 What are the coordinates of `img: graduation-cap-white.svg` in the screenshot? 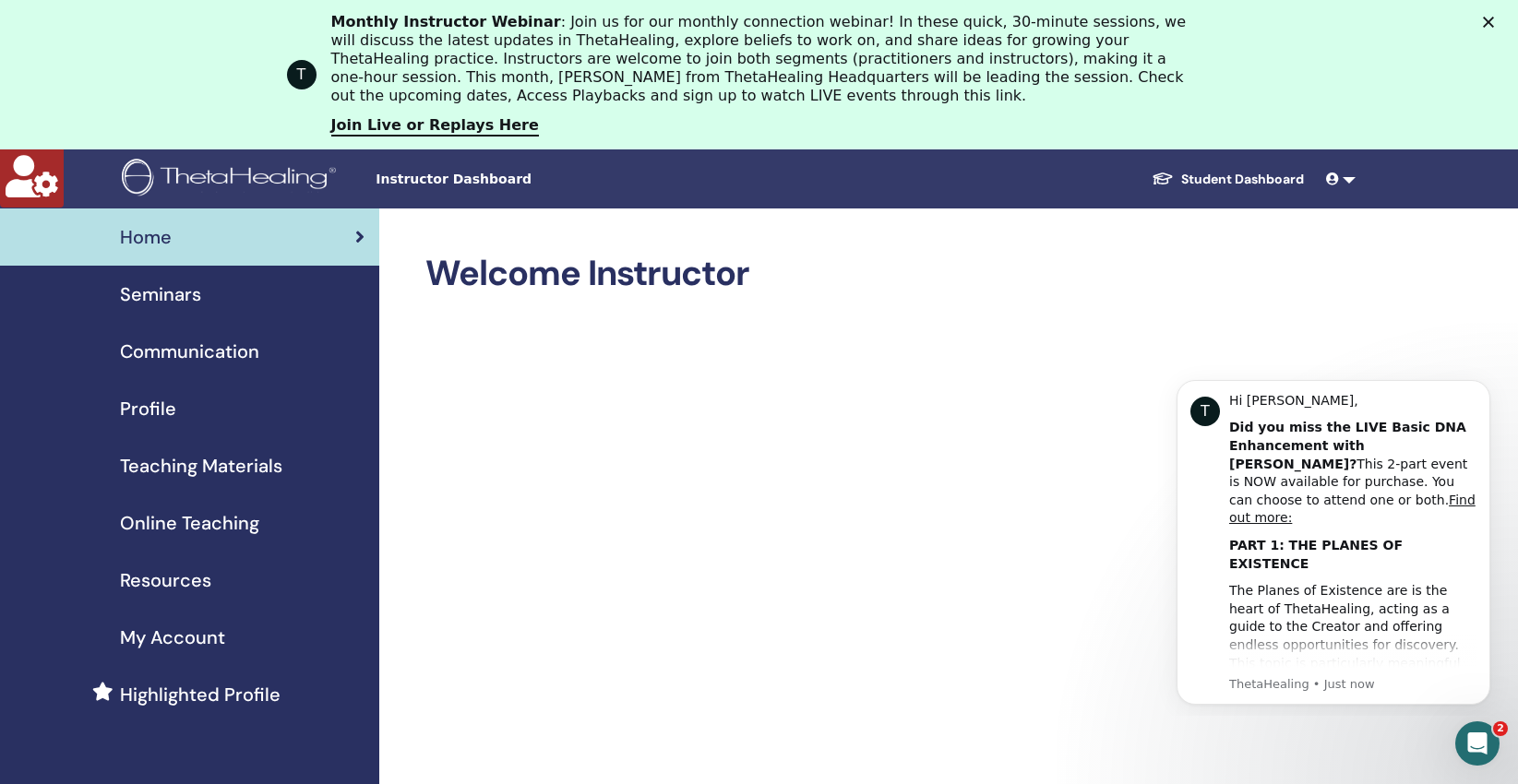 It's located at (1162, 178).